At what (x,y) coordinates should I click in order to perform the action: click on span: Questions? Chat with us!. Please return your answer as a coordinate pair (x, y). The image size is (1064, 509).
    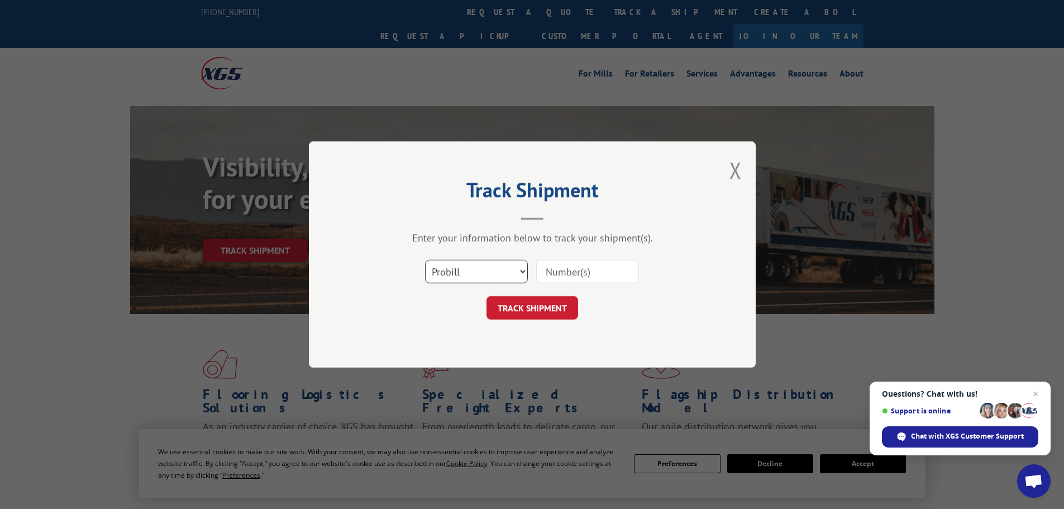
    Looking at the image, I should click on (960, 394).